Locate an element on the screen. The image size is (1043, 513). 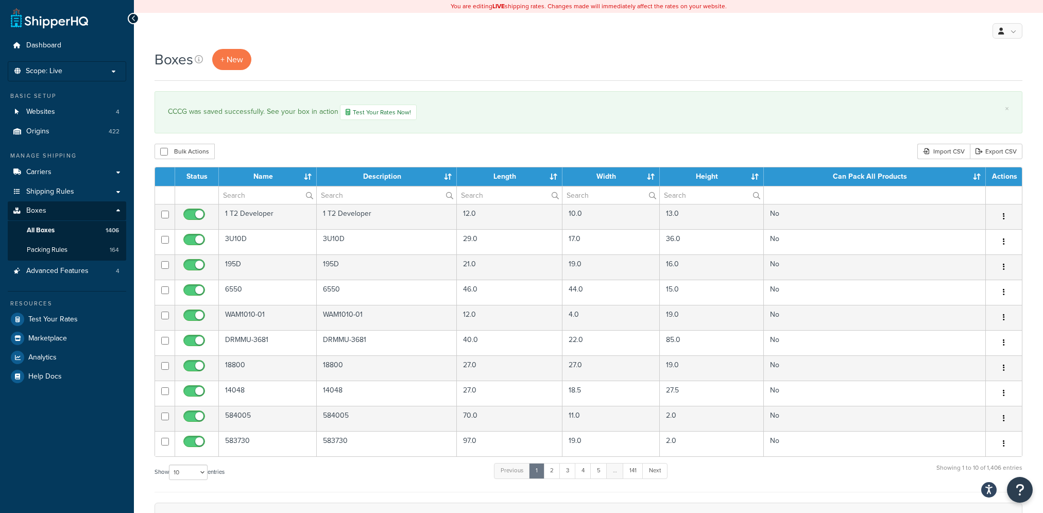
div: Basic Setup is located at coordinates (67, 96).